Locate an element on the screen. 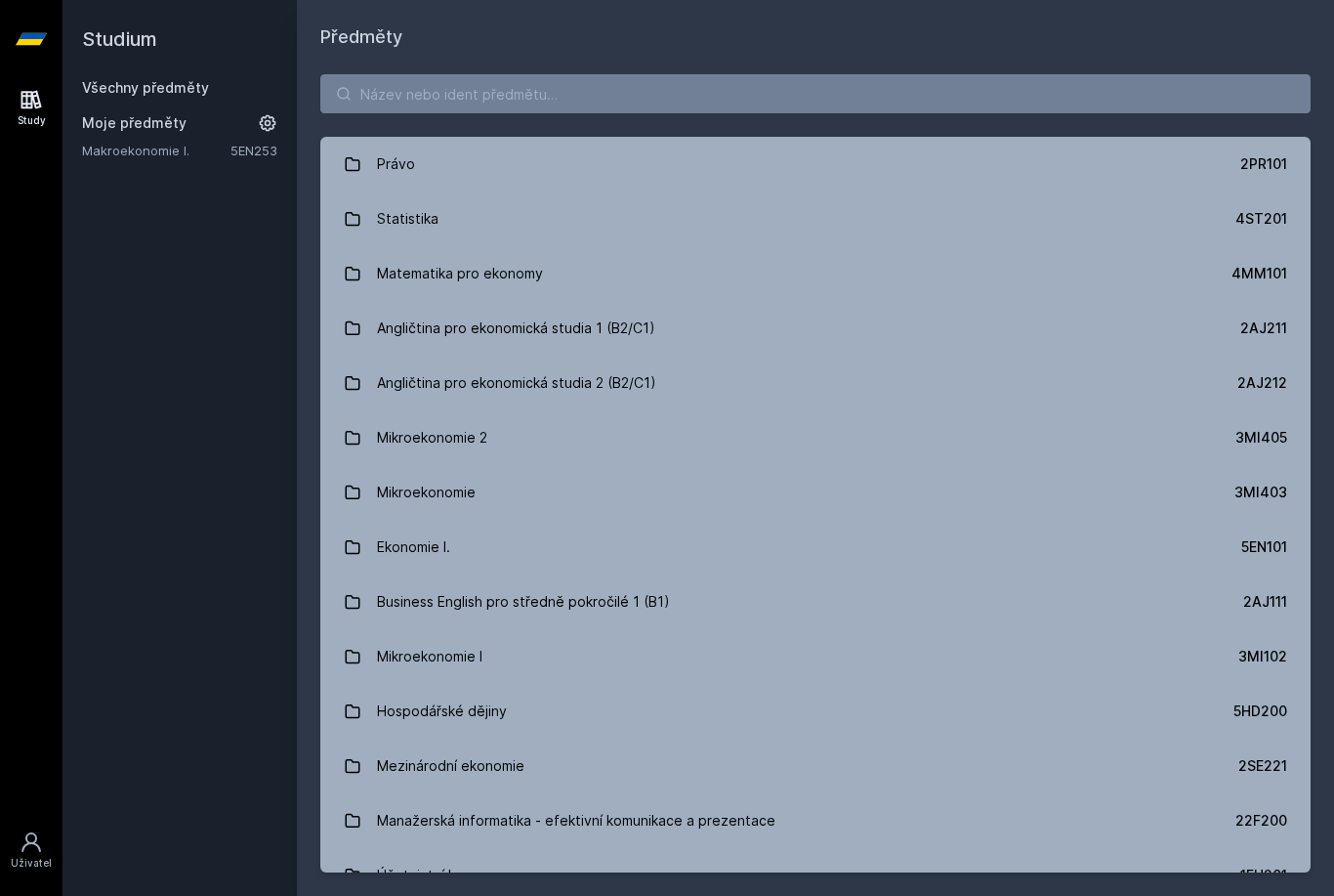  a: Všechny předměty is located at coordinates (146, 87).